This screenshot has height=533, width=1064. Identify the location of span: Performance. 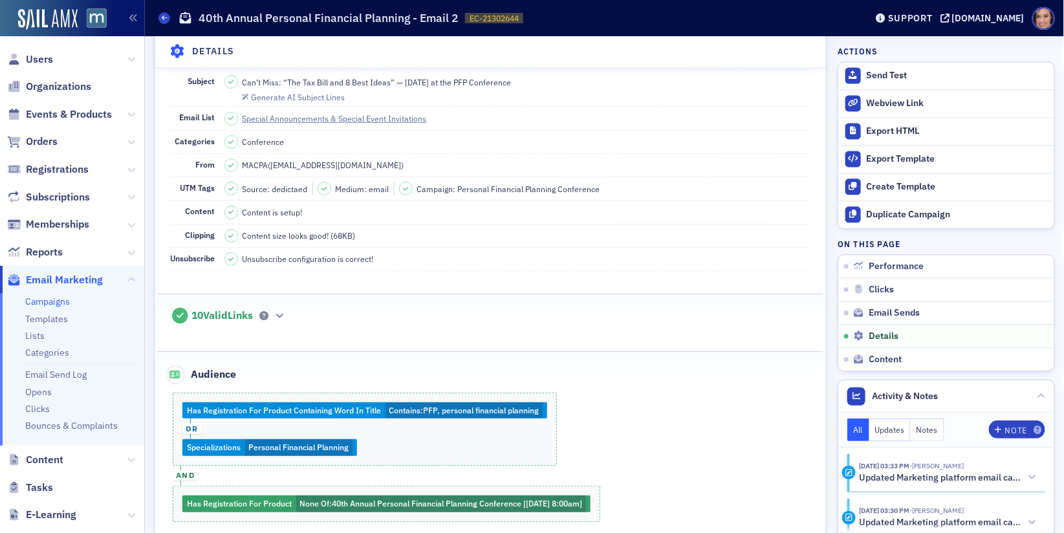
(896, 267).